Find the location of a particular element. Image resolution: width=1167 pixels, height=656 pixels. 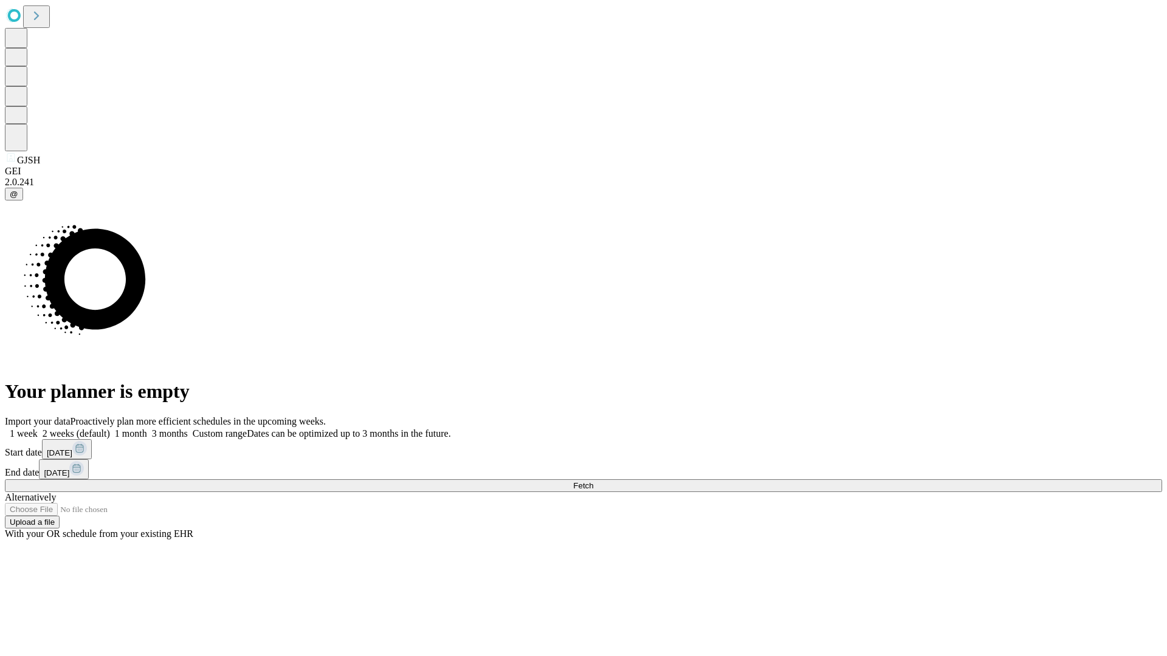

div: Start date is located at coordinates (584, 449).